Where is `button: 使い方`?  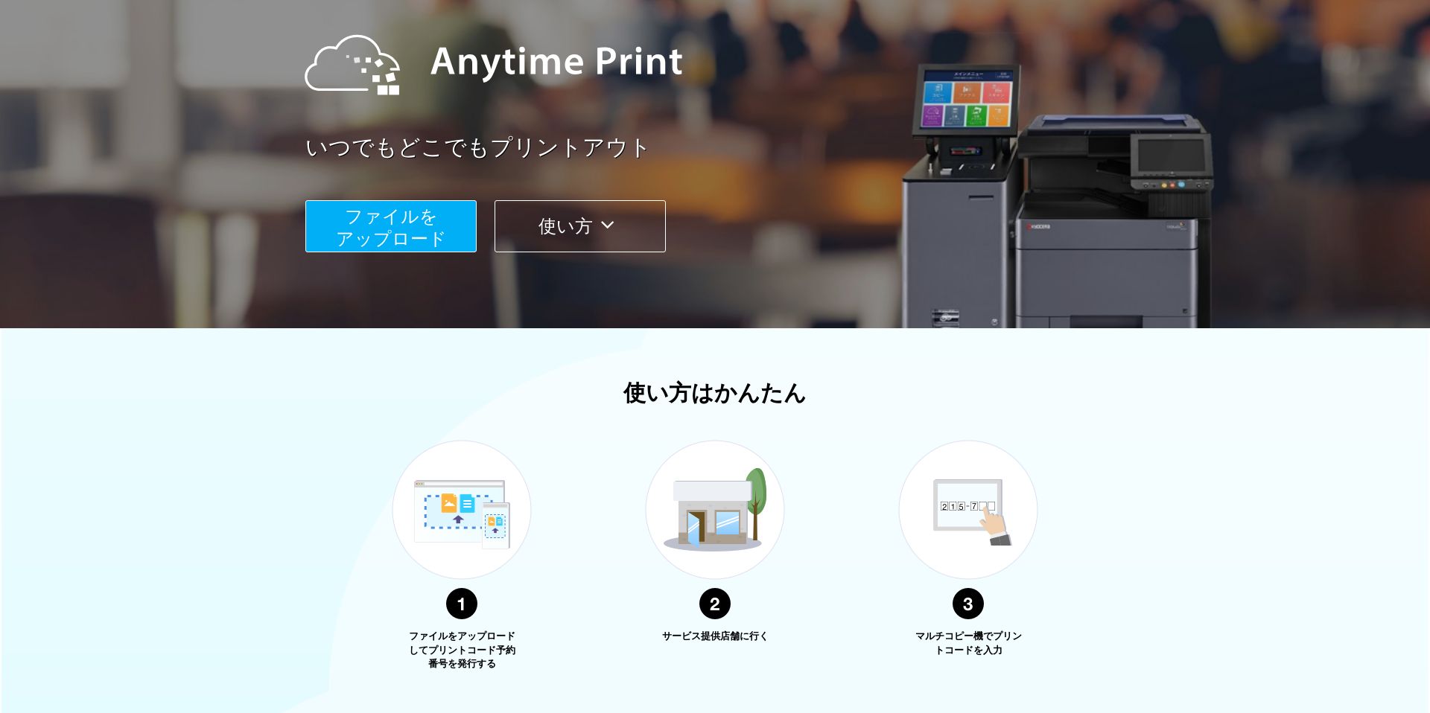
button: 使い方 is located at coordinates (580, 226).